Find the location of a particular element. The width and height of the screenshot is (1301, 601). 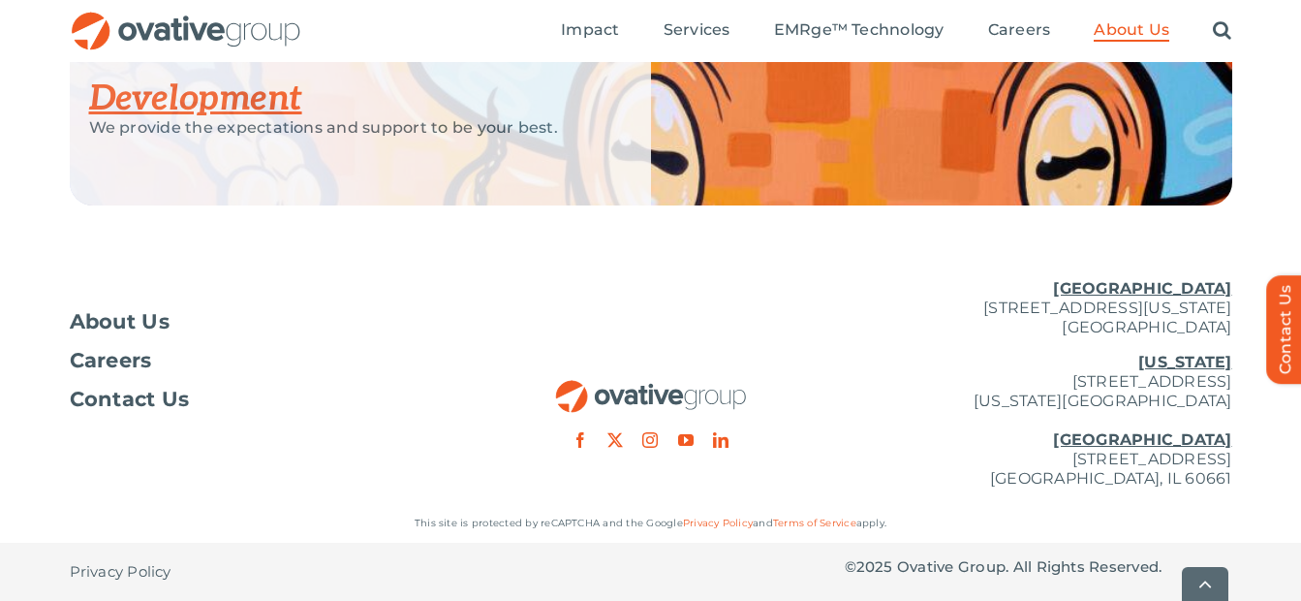

p: We provide the expectations and support to be your best. is located at coordinates (346, 128).